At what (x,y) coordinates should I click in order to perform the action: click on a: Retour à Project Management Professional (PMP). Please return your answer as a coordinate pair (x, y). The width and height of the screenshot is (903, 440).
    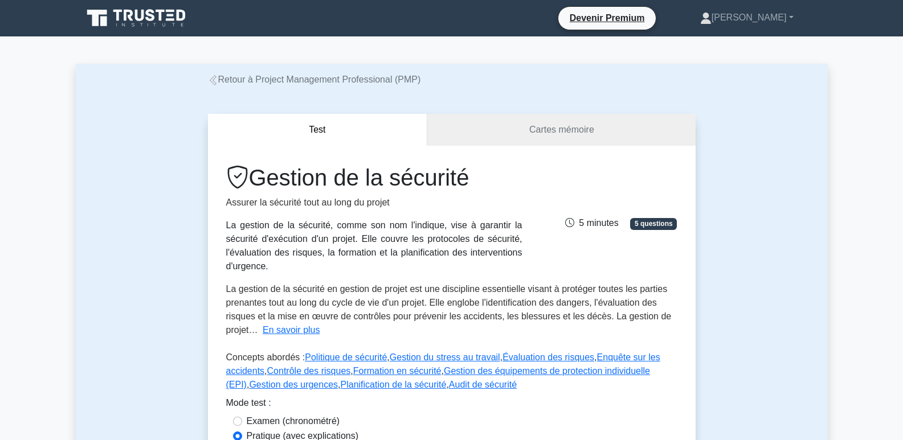
    Looking at the image, I should click on (315, 79).